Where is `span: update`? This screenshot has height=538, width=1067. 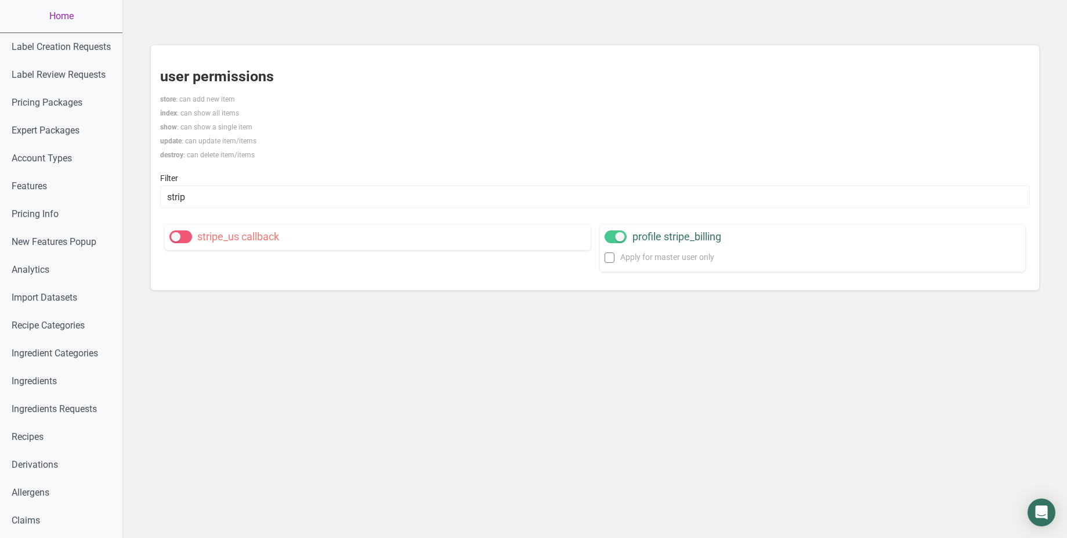 span: update is located at coordinates (171, 141).